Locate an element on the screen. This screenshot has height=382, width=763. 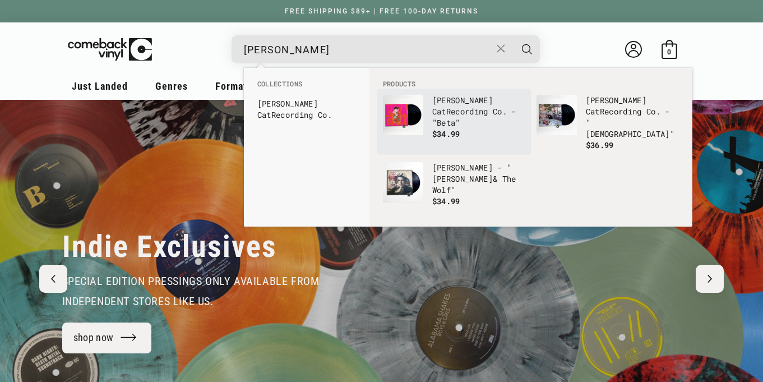
p: Recording Co. - "Beta" is located at coordinates (479, 112).